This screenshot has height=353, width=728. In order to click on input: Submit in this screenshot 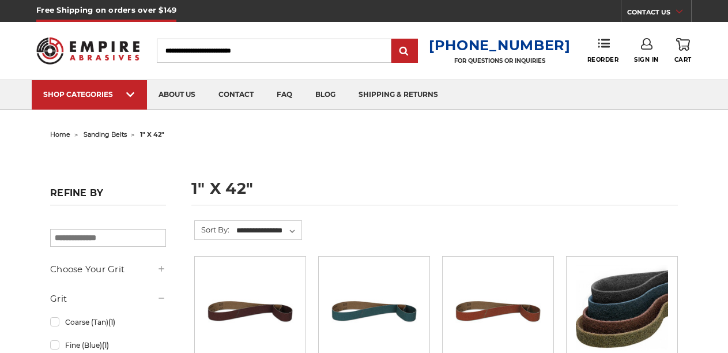, I will do `click(405, 51)`.